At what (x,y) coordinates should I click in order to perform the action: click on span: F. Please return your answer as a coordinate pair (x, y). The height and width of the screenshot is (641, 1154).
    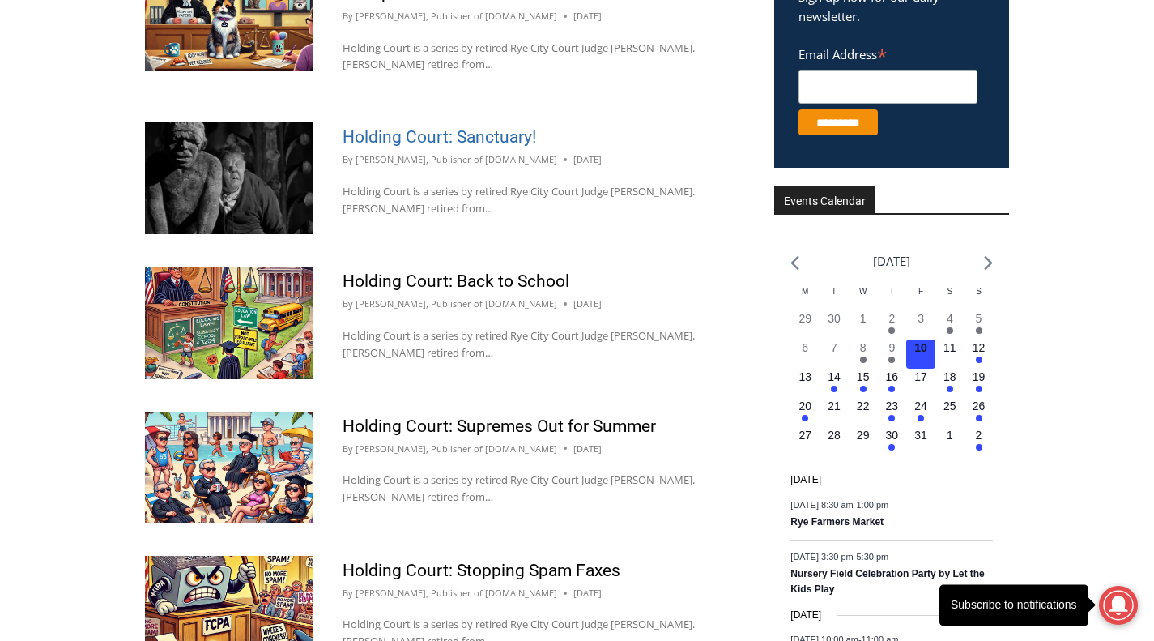
    Looking at the image, I should click on (921, 291).